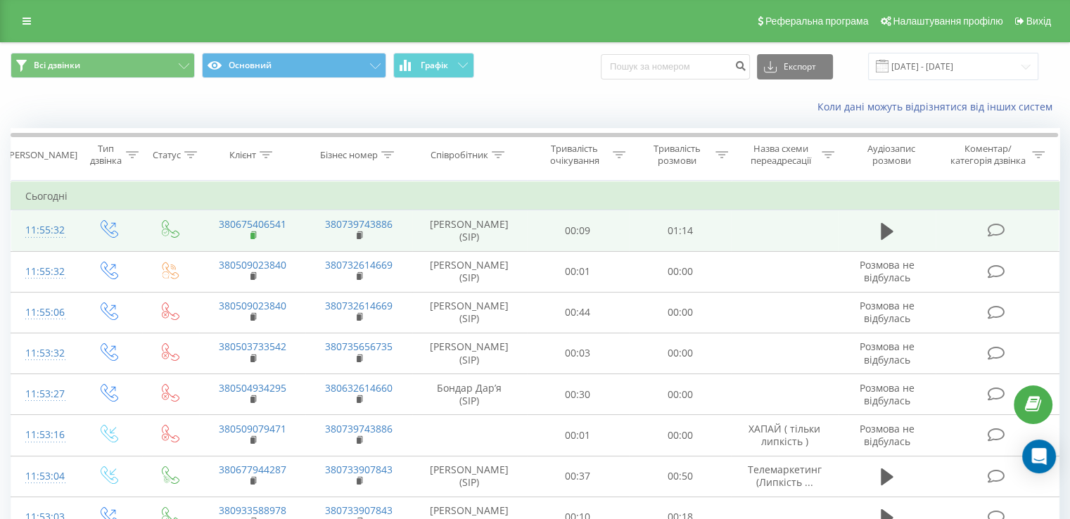 Image resolution: width=1070 pixels, height=519 pixels. What do you see at coordinates (577, 395) in the screenshot?
I see `td: 00:30` at bounding box center [577, 395].